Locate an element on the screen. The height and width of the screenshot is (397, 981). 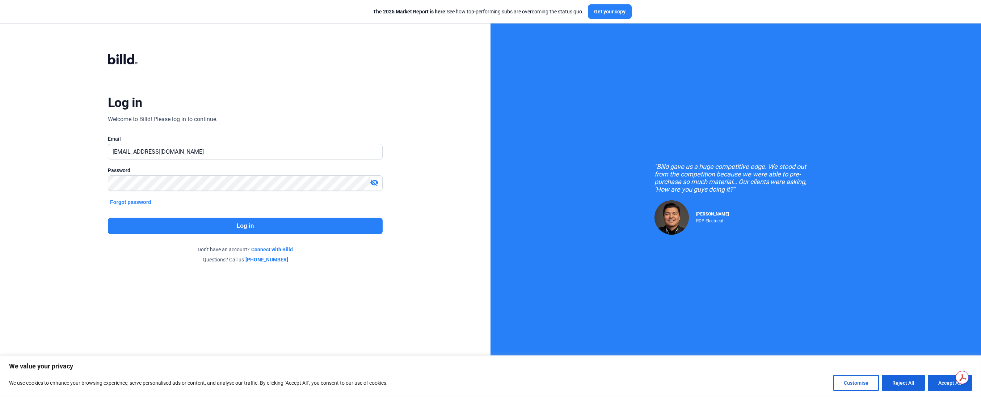
p: We use cookies to enhance your browsing experience, serve personalised ads or content, and analys... is located at coordinates (198, 383).